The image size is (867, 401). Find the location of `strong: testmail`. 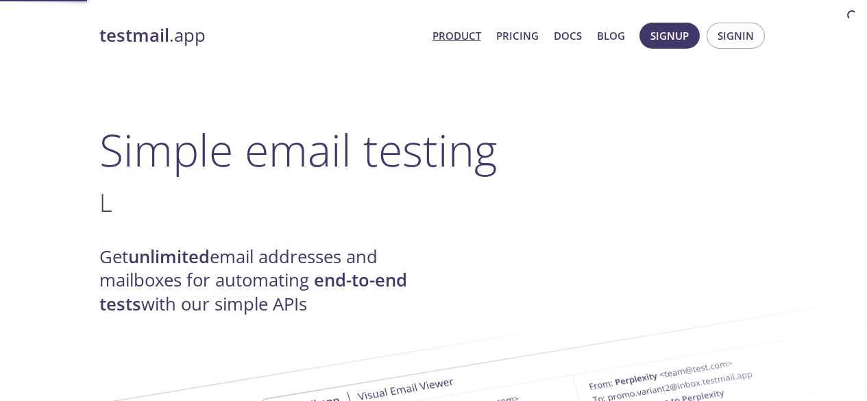

strong: testmail is located at coordinates (134, 35).